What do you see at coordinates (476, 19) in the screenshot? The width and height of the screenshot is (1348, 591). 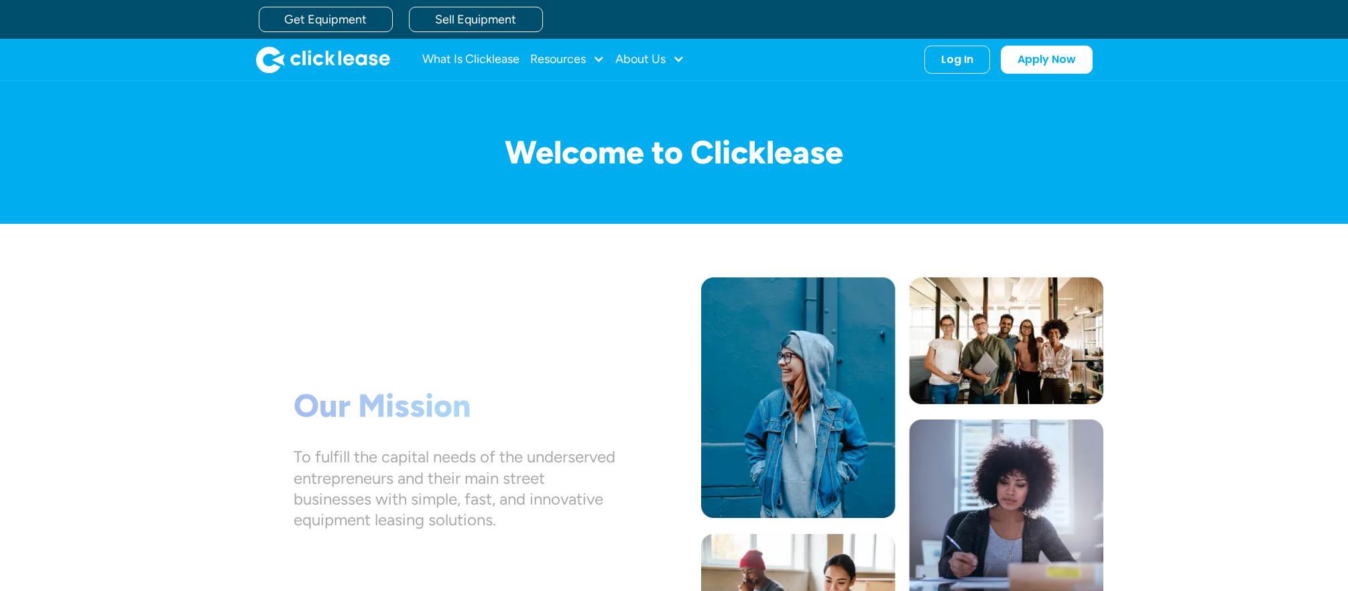 I see `a: Sell Equipment` at bounding box center [476, 19].